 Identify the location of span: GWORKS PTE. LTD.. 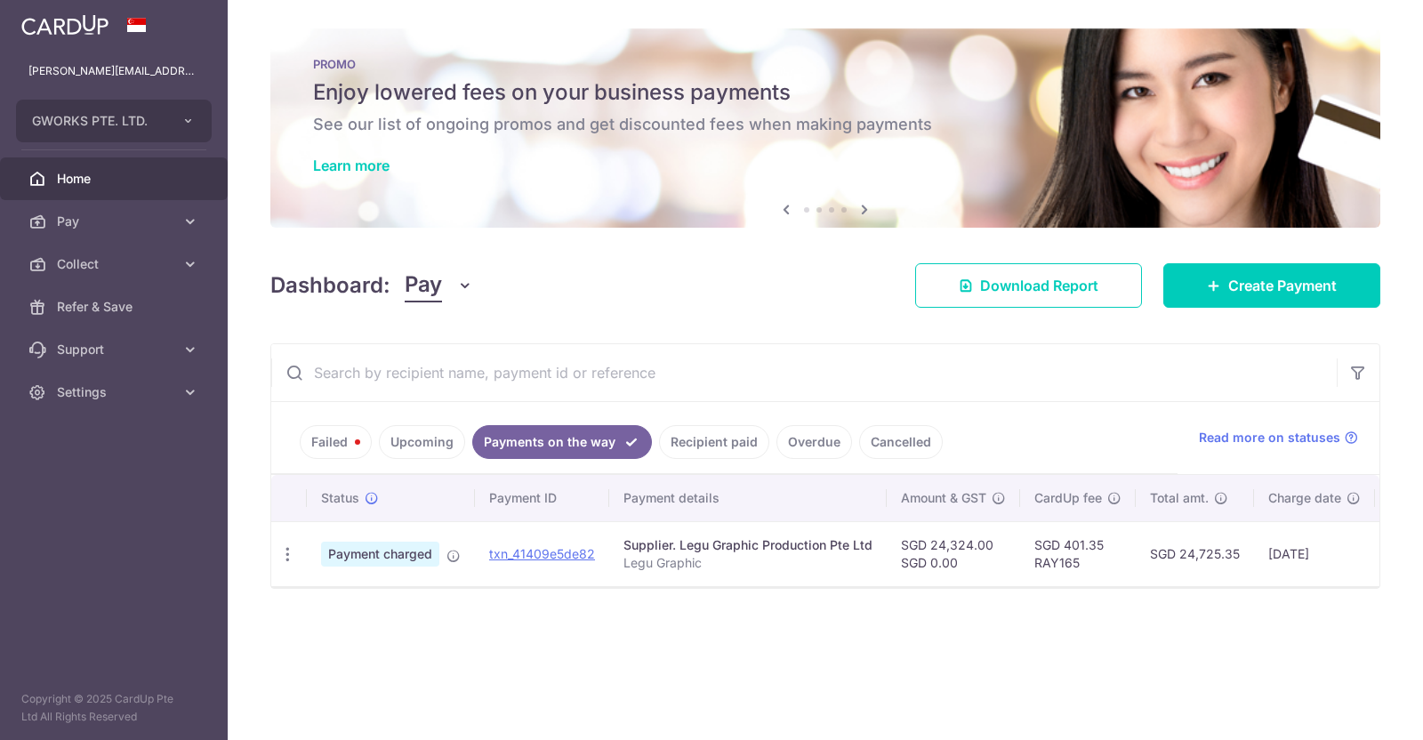
(98, 121).